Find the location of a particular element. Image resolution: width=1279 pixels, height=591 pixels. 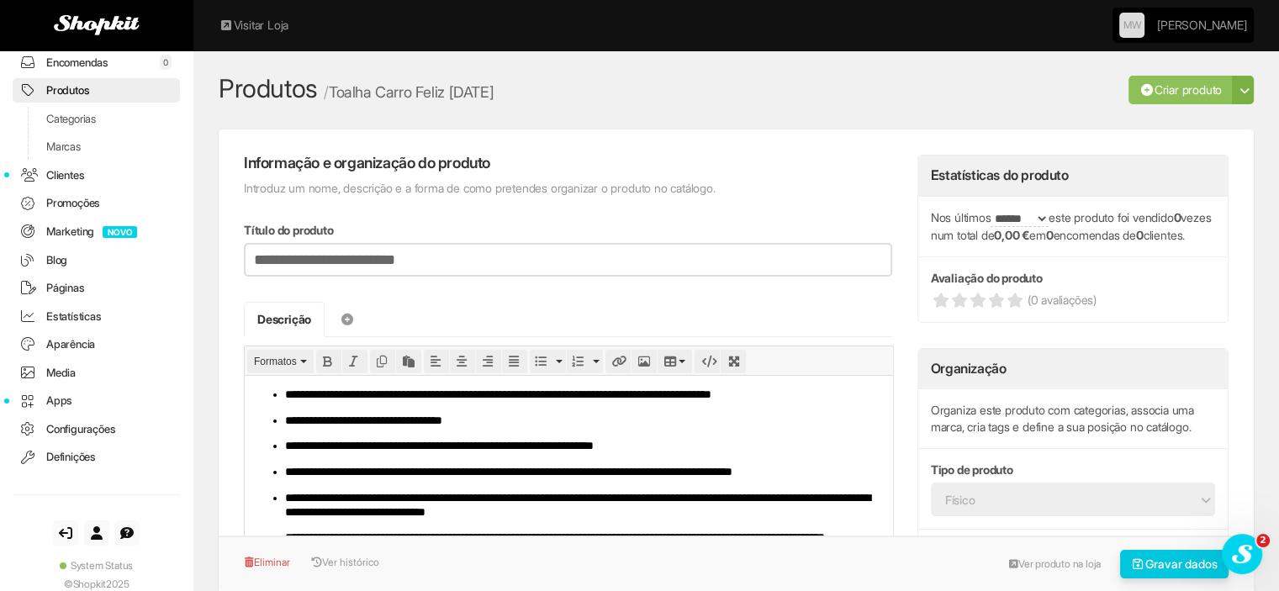

div: Align right is located at coordinates (489, 362).